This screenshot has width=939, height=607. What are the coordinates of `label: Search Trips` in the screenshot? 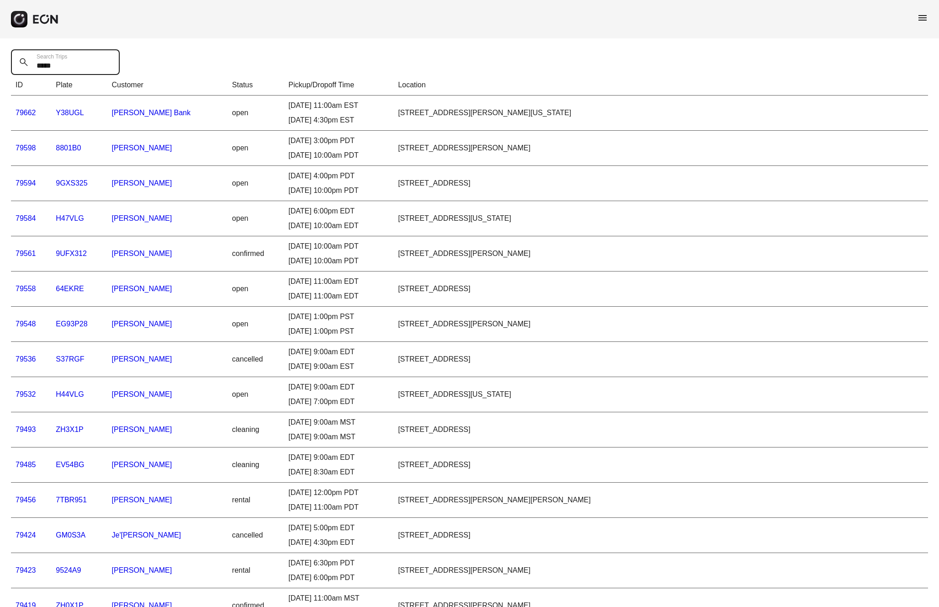 It's located at (52, 57).